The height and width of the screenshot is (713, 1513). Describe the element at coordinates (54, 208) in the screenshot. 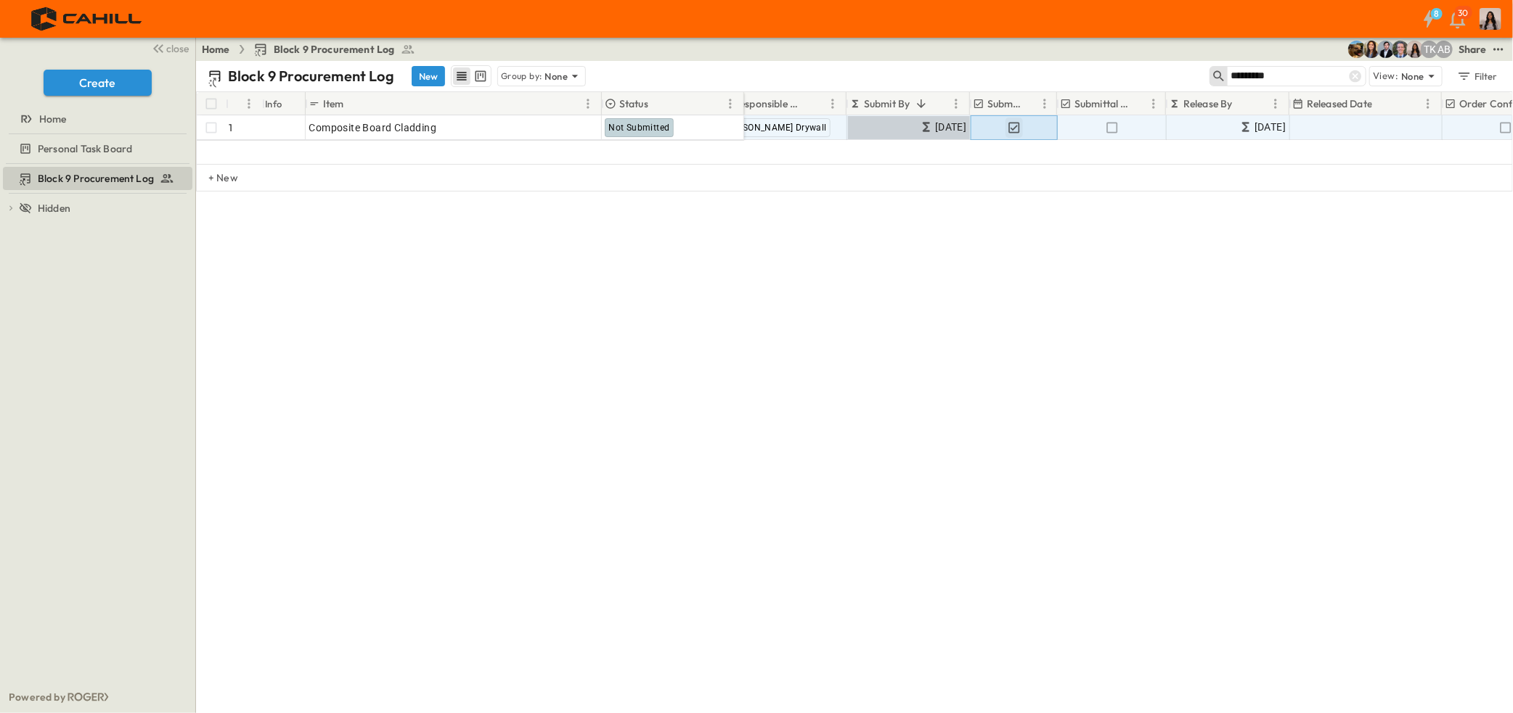

I see `span: Hidden` at that location.